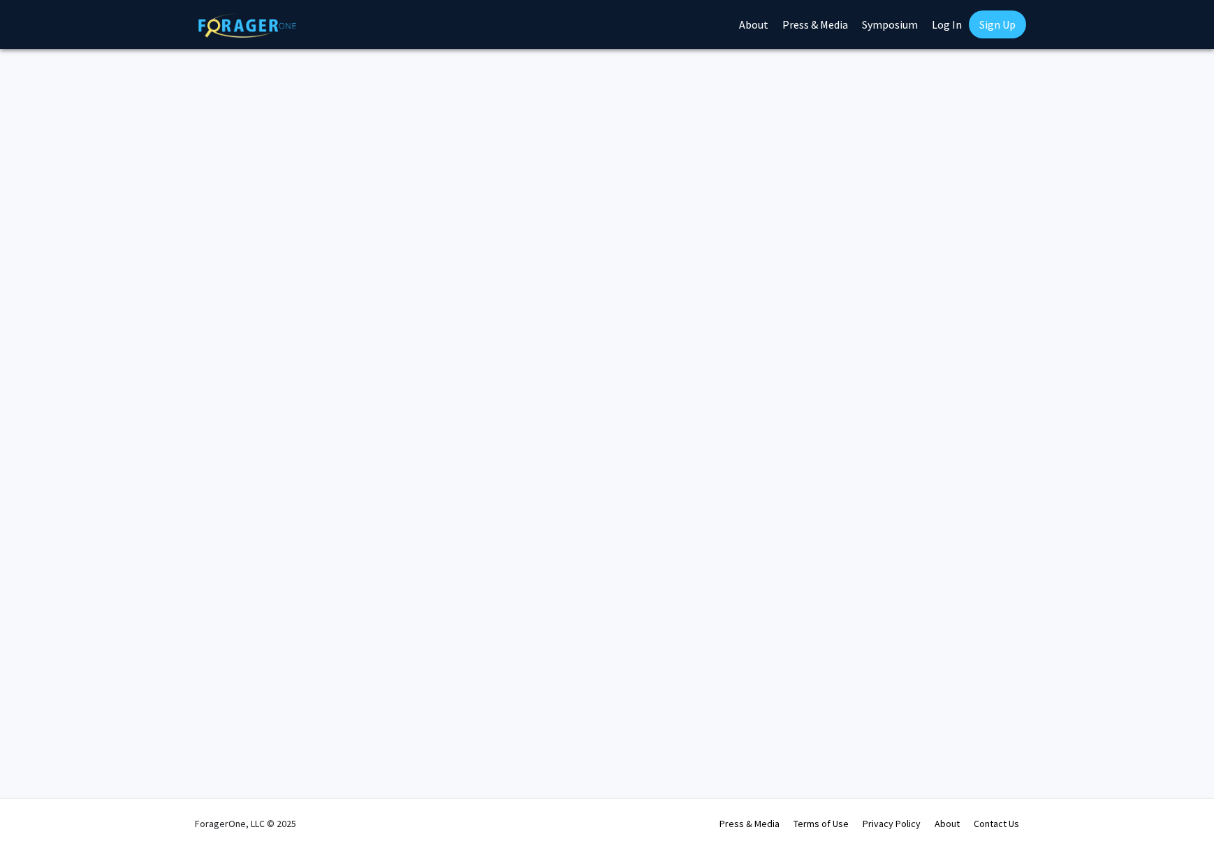 The width and height of the screenshot is (1214, 848). Describe the element at coordinates (891, 823) in the screenshot. I see `a: Privacy Policy` at that location.